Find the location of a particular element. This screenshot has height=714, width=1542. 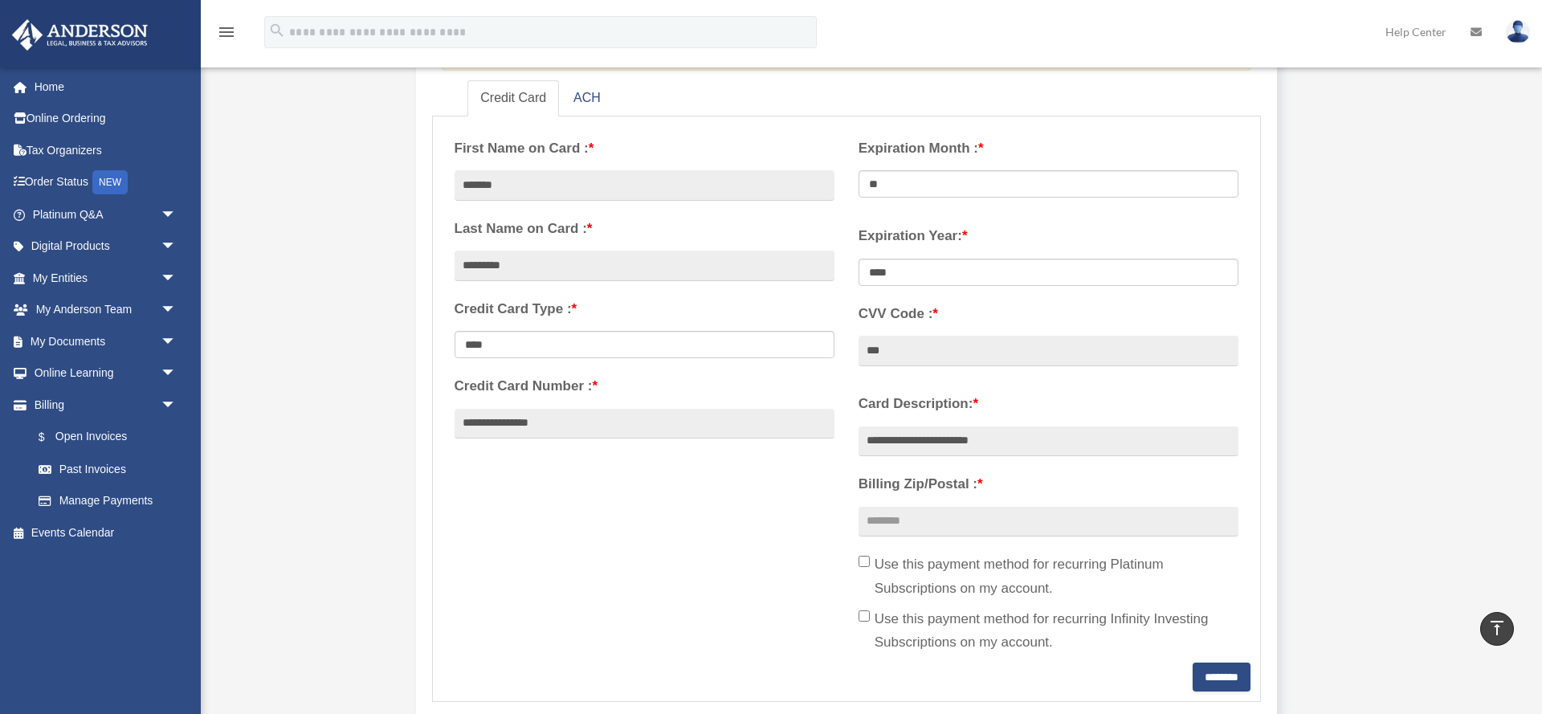

a: Online Ordering is located at coordinates (106, 119).